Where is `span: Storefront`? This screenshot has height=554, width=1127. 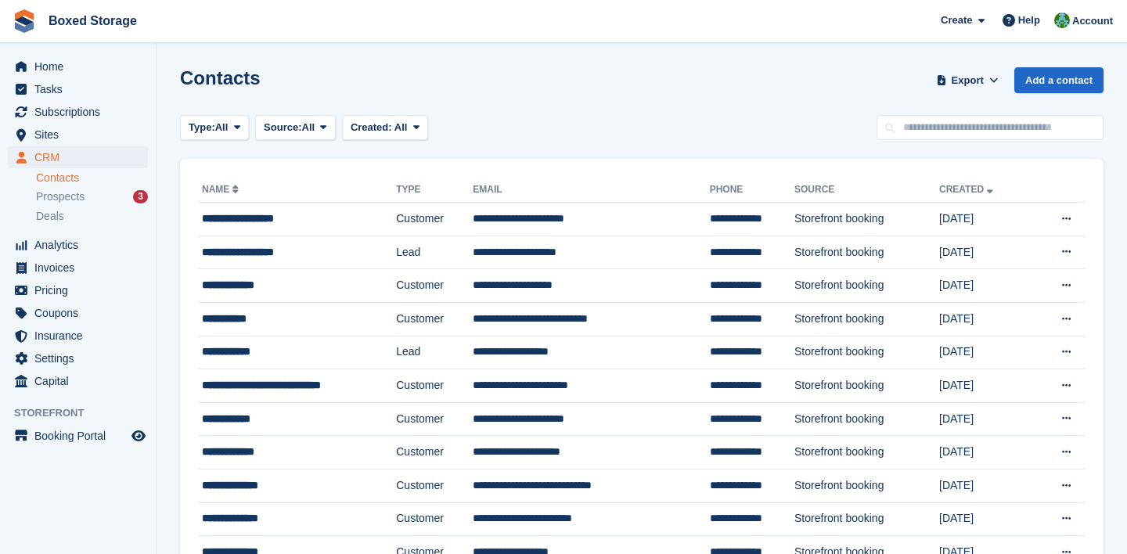
span: Storefront is located at coordinates (85, 413).